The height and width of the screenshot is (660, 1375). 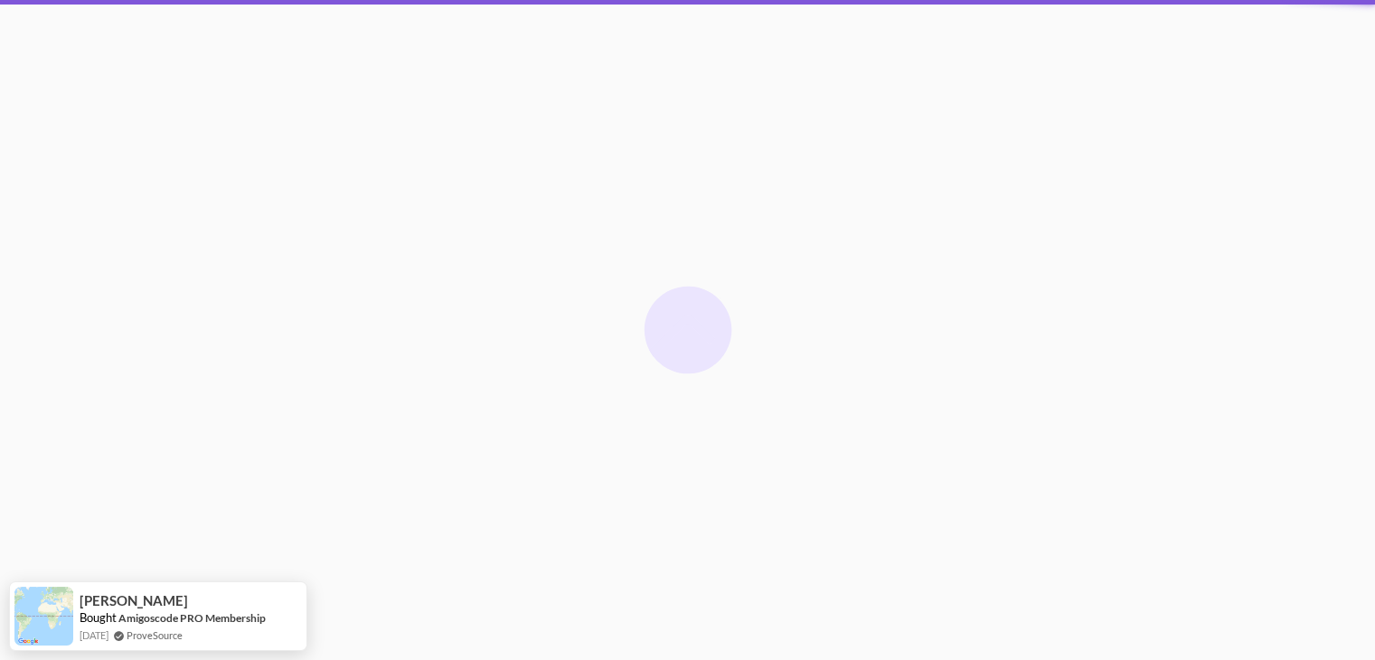 I want to click on img: provesource social proof notification image, so click(x=43, y=616).